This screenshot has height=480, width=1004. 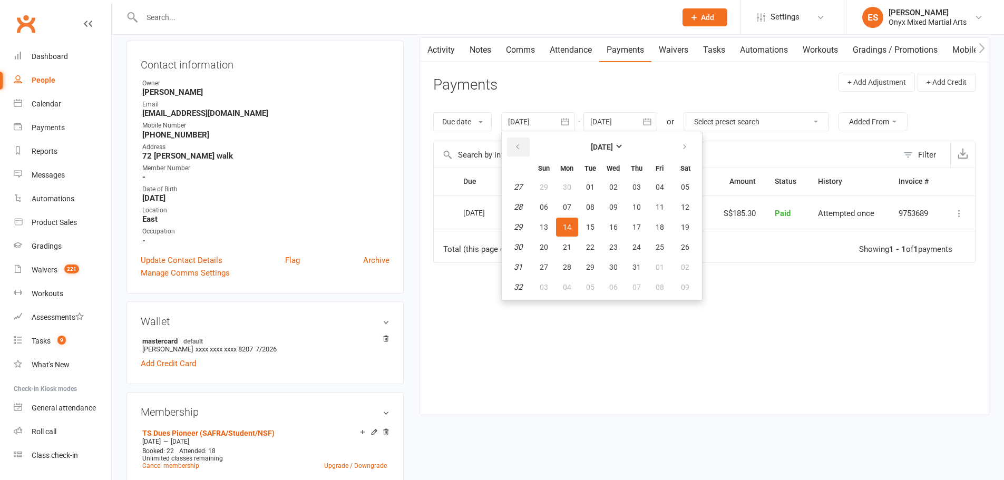 What do you see at coordinates (567, 227) in the screenshot?
I see `button: 14` at bounding box center [567, 227].